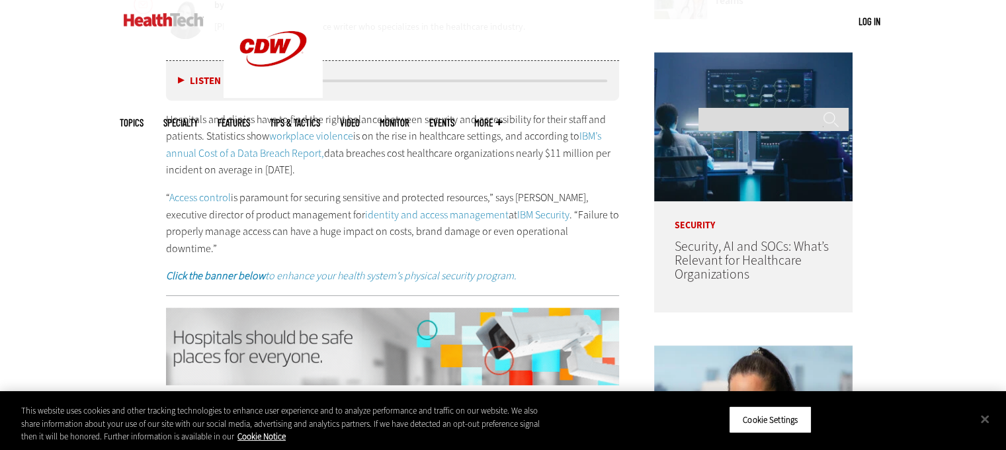 Image resolution: width=1006 pixels, height=450 pixels. Describe the element at coordinates (543, 214) in the screenshot. I see `a: IBM Security` at that location.